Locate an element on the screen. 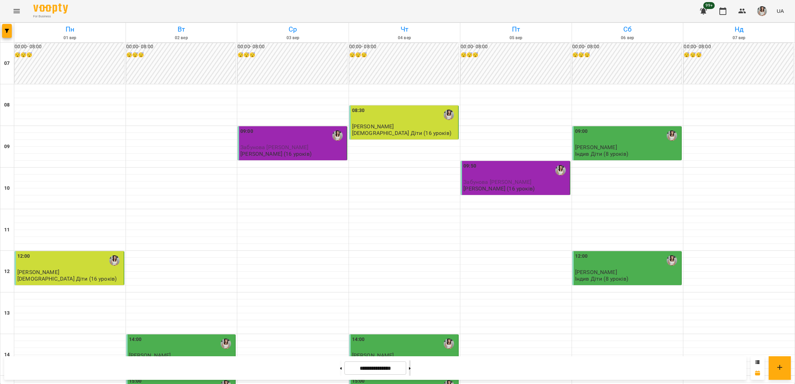 Image resolution: width=795 pixels, height=384 pixels. h6: 14 is located at coordinates (7, 355).